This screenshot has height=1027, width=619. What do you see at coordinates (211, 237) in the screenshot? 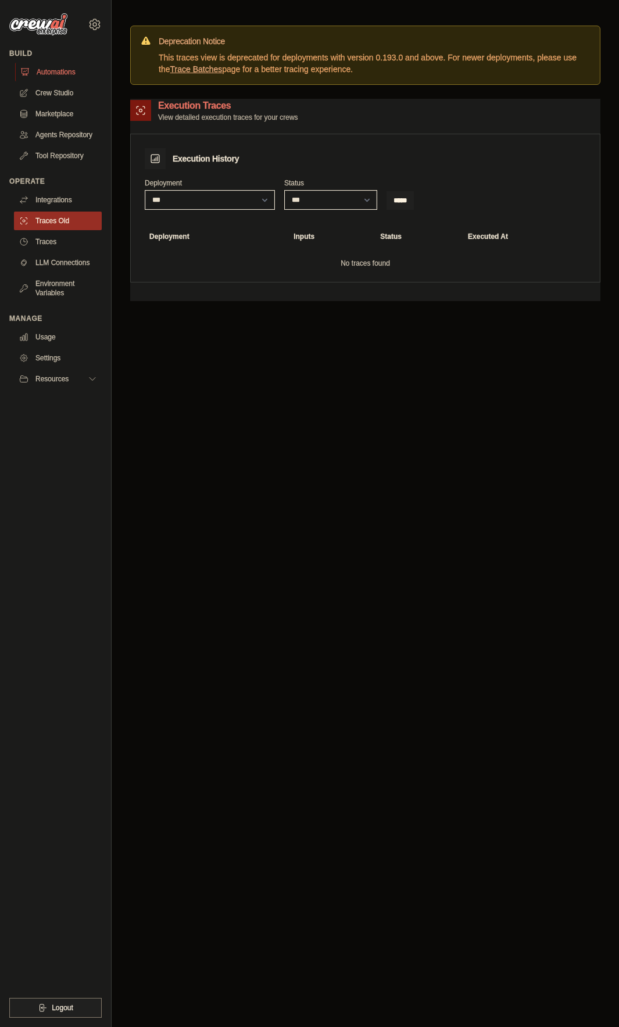
I see `th: Deployment` at bounding box center [211, 237].